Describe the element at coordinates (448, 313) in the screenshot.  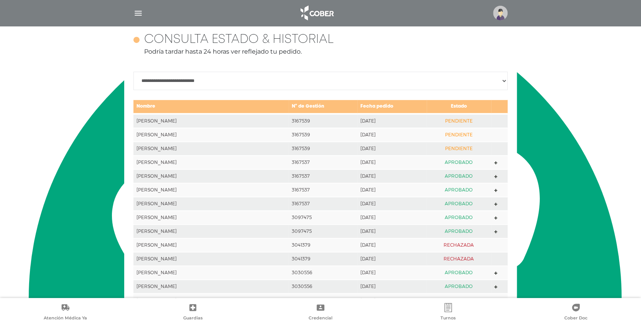
I see `a: Turnos` at that location.